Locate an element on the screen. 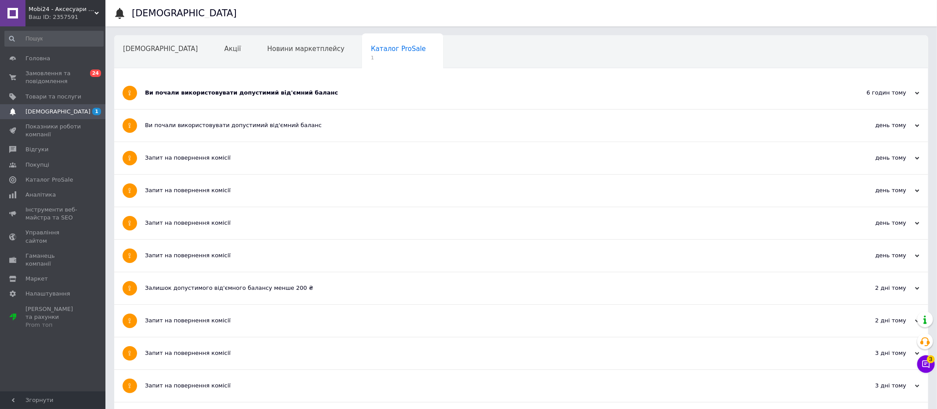 The image size is (937, 409). button: Чат з покупцем3 is located at coordinates (926, 364).